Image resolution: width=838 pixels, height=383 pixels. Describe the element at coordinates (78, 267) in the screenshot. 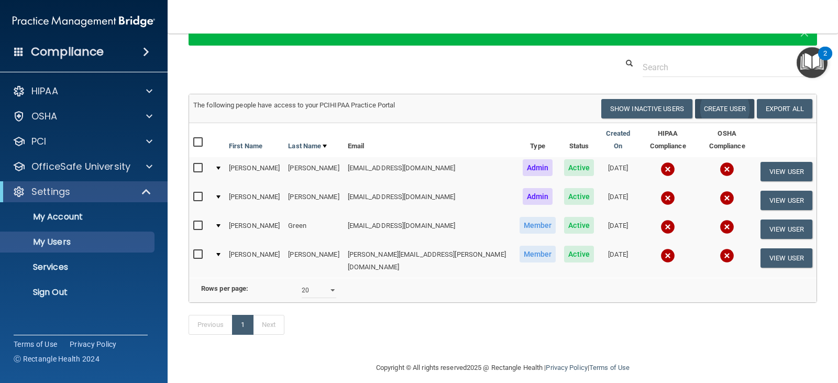

I see `p: Services` at that location.